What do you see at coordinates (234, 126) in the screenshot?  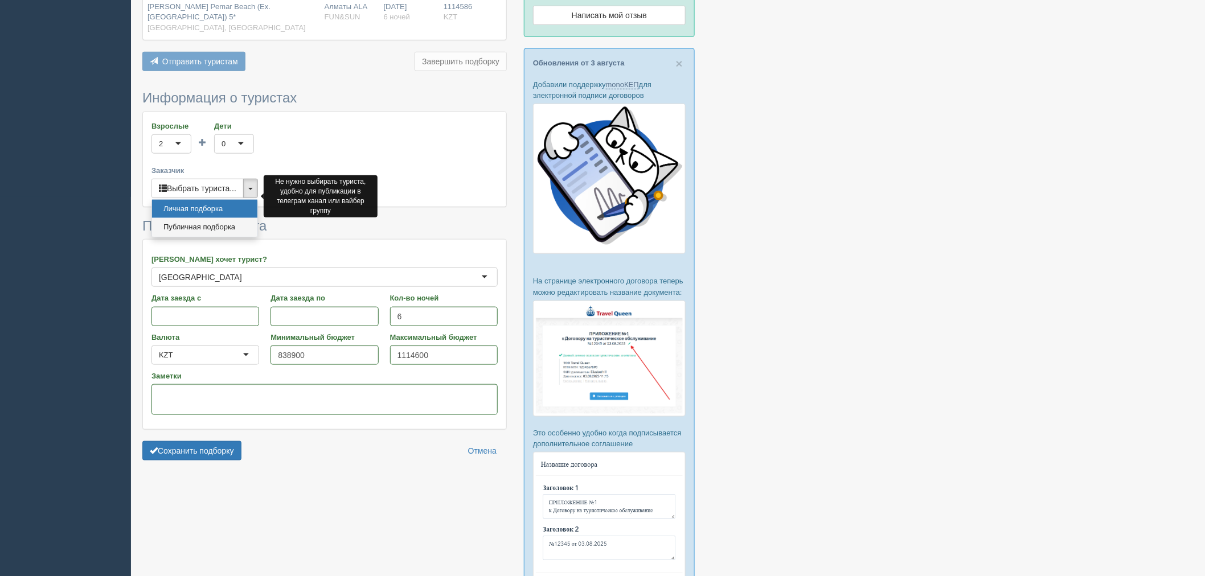 I see `label: Дети` at bounding box center [234, 126].